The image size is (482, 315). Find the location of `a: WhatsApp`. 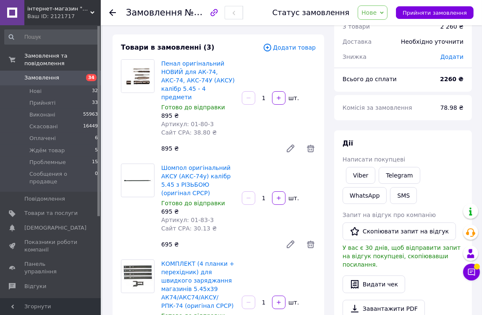

a: WhatsApp is located at coordinates (364, 195).